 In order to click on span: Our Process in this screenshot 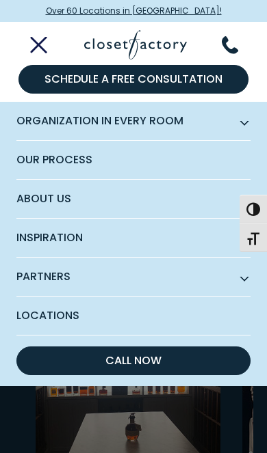, I will do `click(133, 160)`.